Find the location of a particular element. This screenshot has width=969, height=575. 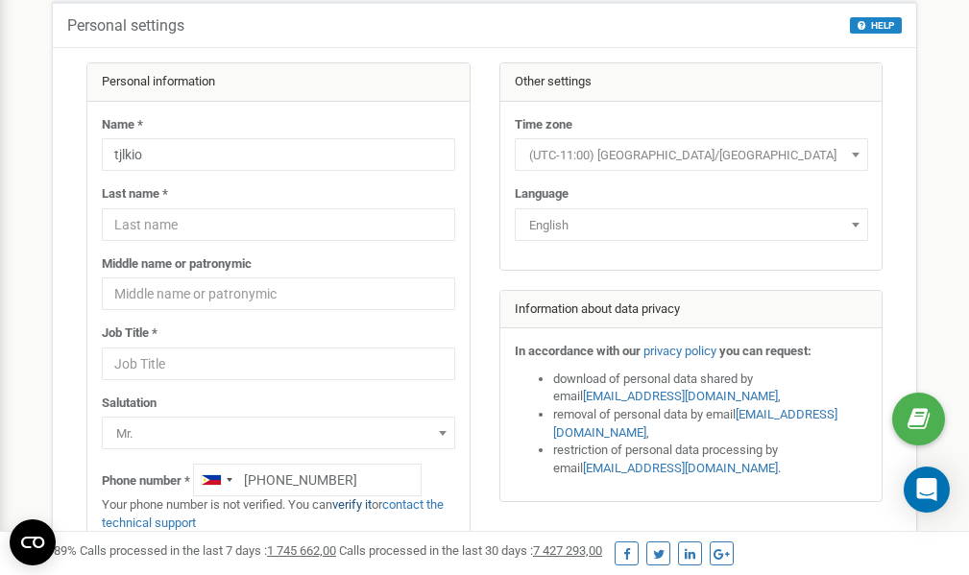

button: Open CMP widget is located at coordinates (33, 542).